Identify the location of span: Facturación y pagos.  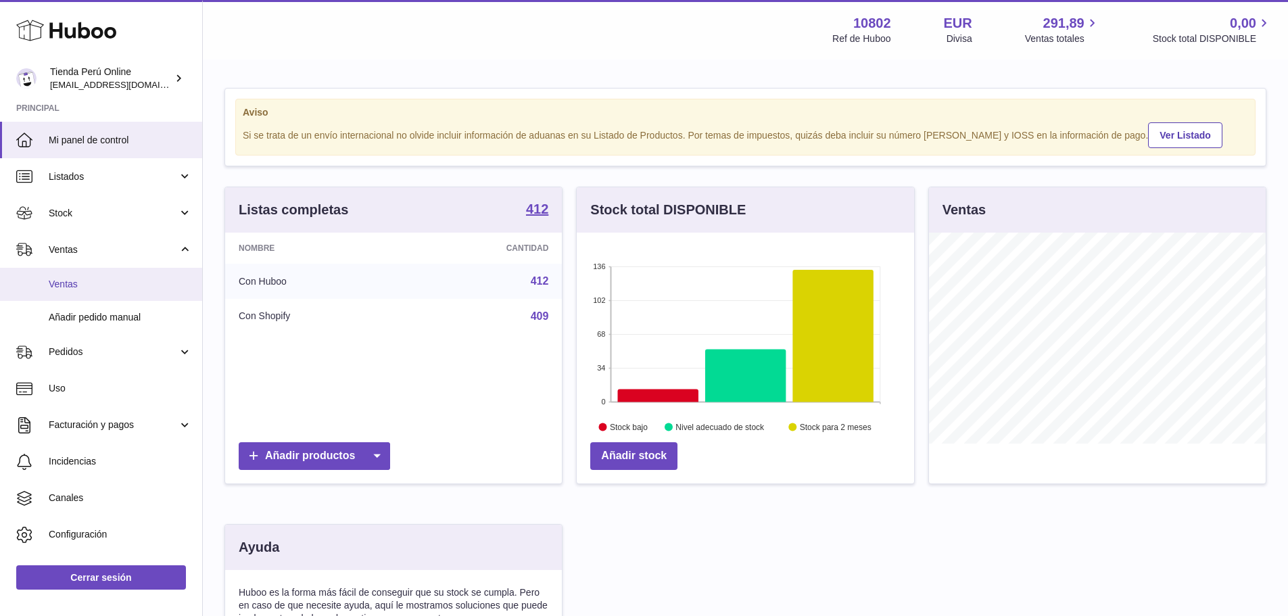
(113, 425).